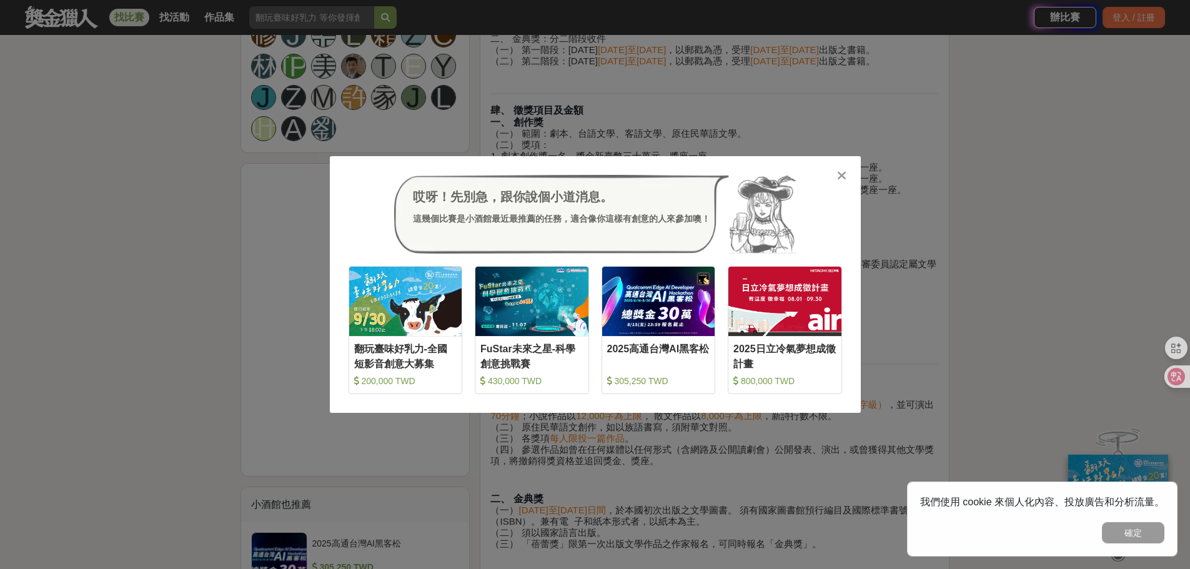 This screenshot has height=569, width=1190. What do you see at coordinates (1133, 533) in the screenshot?
I see `button: 確定` at bounding box center [1133, 533].